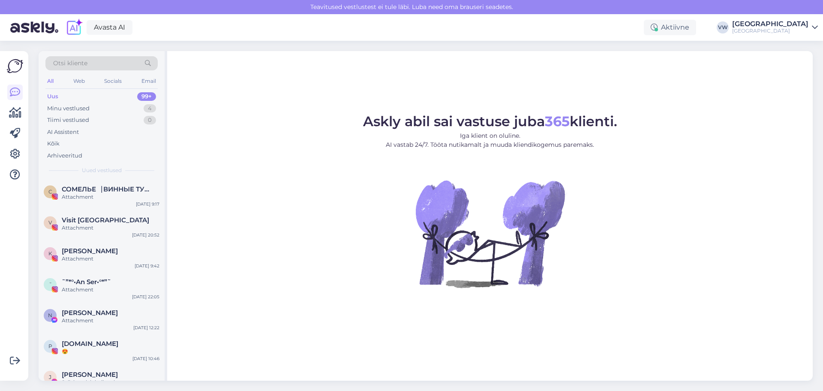 Image resolution: width=823 pixels, height=391 pixels. What do you see at coordinates (90, 251) in the screenshot?
I see `span: Katri Kägo` at bounding box center [90, 251].